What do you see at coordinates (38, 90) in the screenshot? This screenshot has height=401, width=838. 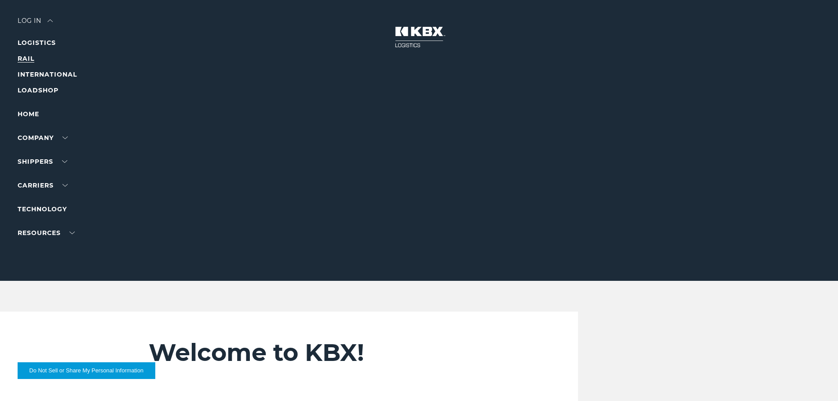 I see `a: LOADSHOP` at bounding box center [38, 90].